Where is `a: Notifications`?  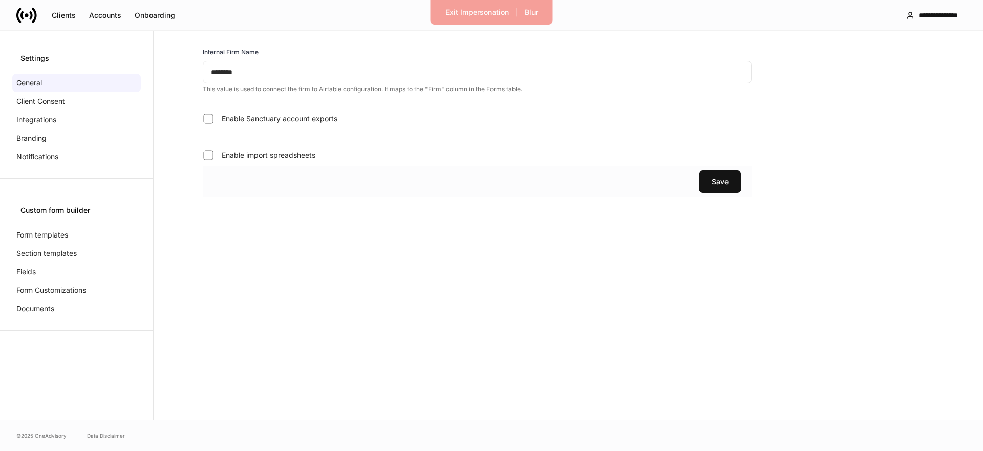 a: Notifications is located at coordinates (76, 157).